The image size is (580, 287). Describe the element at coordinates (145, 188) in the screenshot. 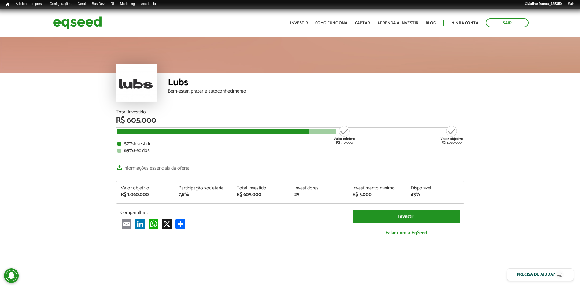

I see `div: Valor objetivo` at that location.